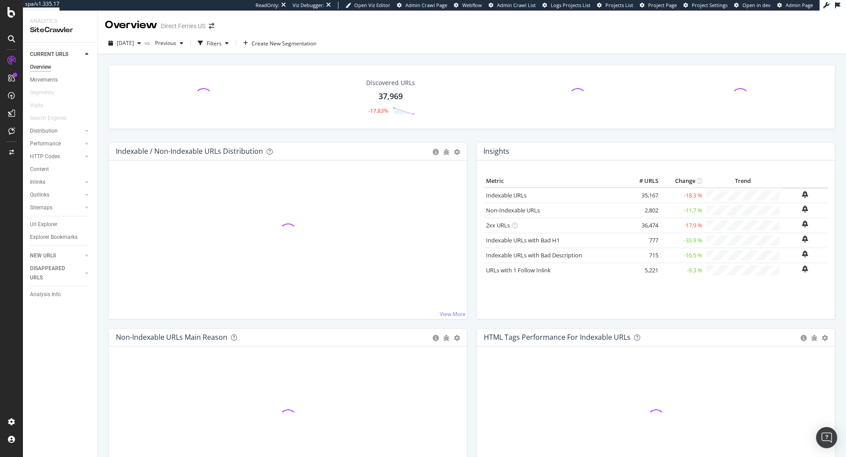  What do you see at coordinates (60, 237) in the screenshot?
I see `a: Explorer Bookmarks` at bounding box center [60, 237].